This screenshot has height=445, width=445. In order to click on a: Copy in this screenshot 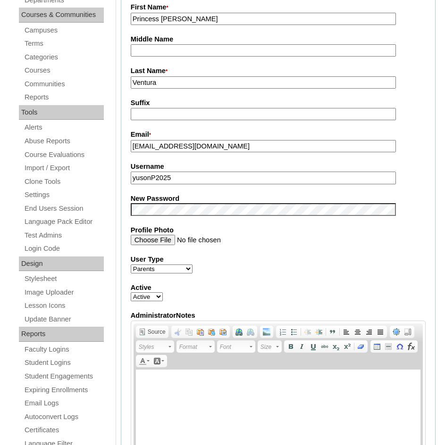, I will do `click(189, 332)`.